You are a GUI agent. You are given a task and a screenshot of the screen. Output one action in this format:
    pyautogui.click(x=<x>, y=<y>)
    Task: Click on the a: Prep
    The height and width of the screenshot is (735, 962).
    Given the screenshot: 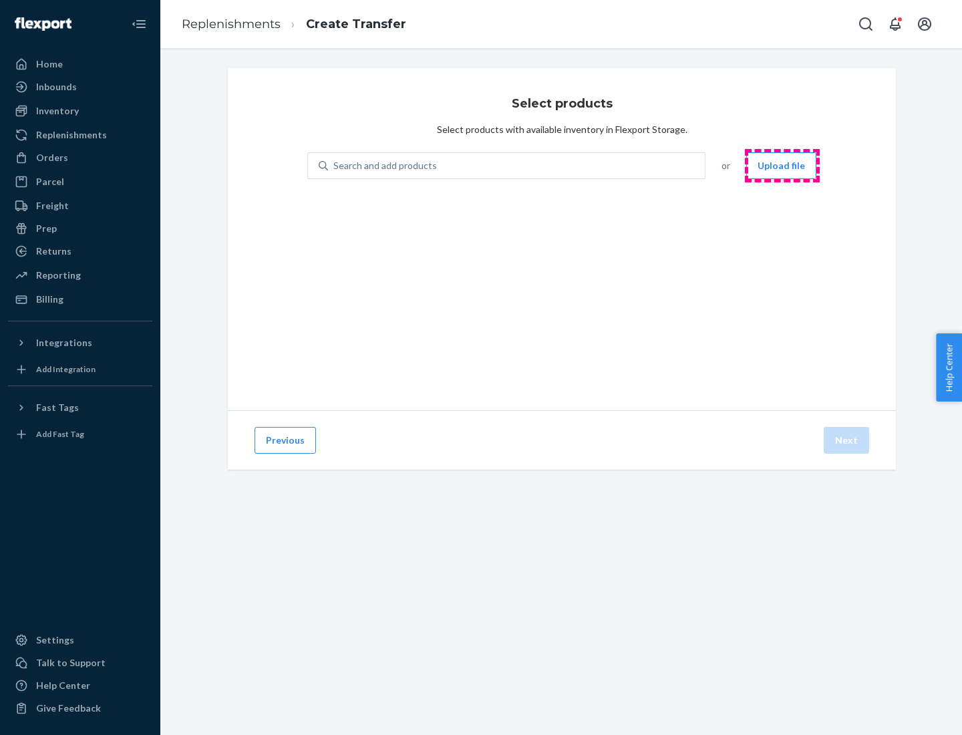 What is the action you would take?
    pyautogui.click(x=80, y=229)
    